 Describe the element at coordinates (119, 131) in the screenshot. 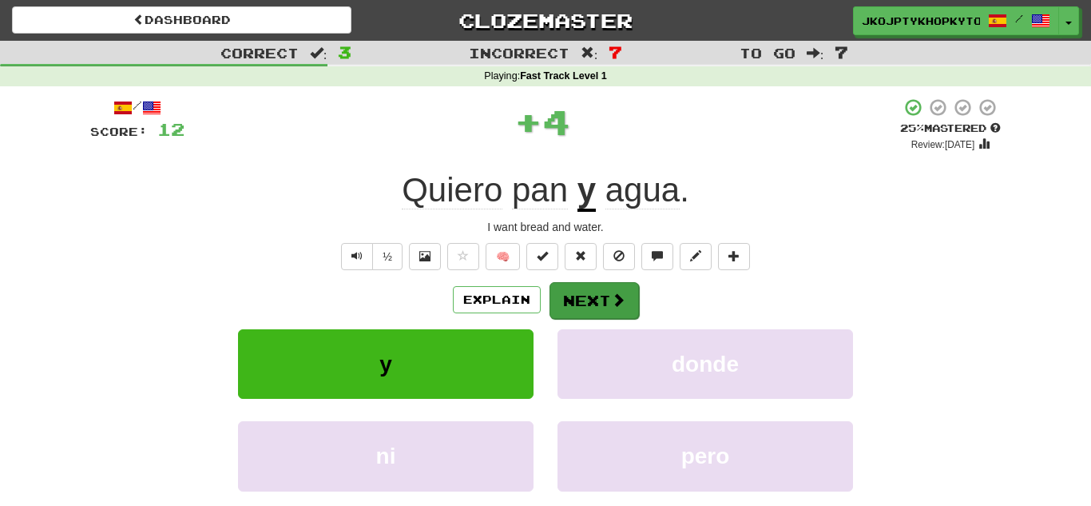

I see `span: Score:` at that location.